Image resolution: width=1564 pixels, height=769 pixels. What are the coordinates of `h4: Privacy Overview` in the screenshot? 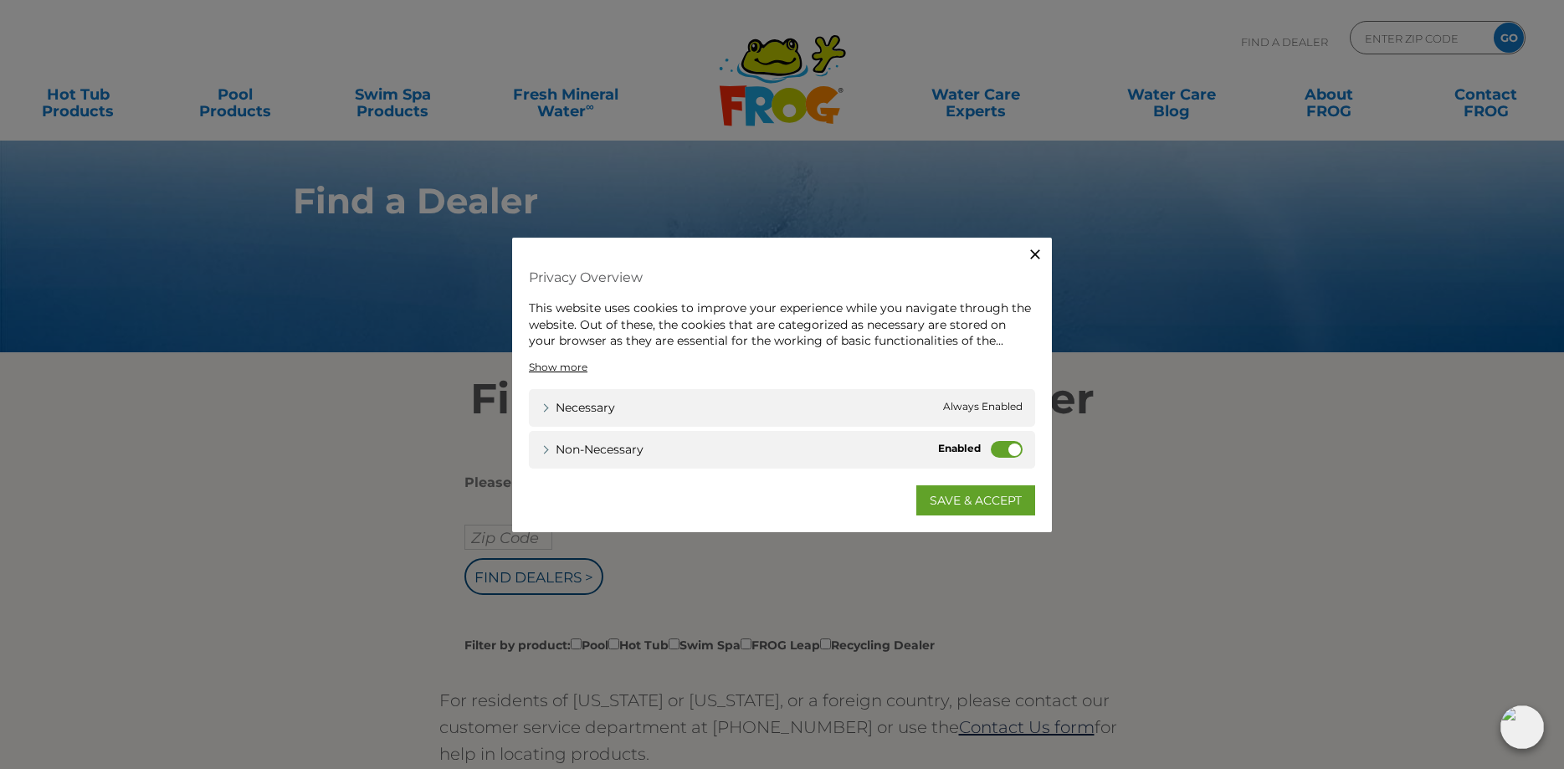 It's located at (782, 277).